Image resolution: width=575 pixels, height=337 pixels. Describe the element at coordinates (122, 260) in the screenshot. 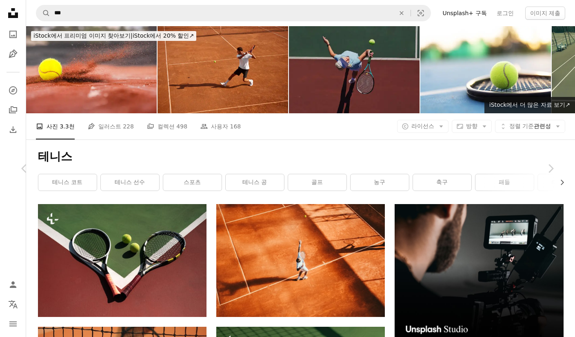

I see `a: 테니스 코트에 있는 테니스 라켓 2개와 테니스 공 2개` at that location.